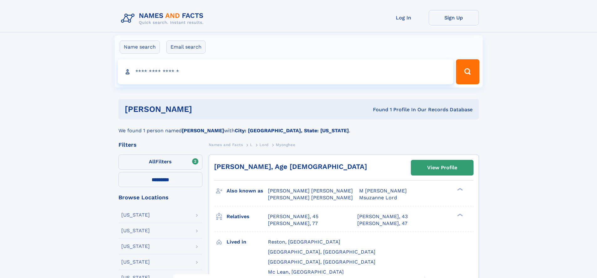  I want to click on span: Lord, so click(264, 145).